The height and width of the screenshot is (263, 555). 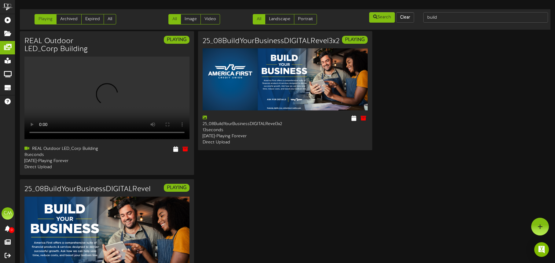 What do you see at coordinates (107, 98) in the screenshot?
I see `video: Your browser does not support HTML5 video.` at bounding box center [107, 98].